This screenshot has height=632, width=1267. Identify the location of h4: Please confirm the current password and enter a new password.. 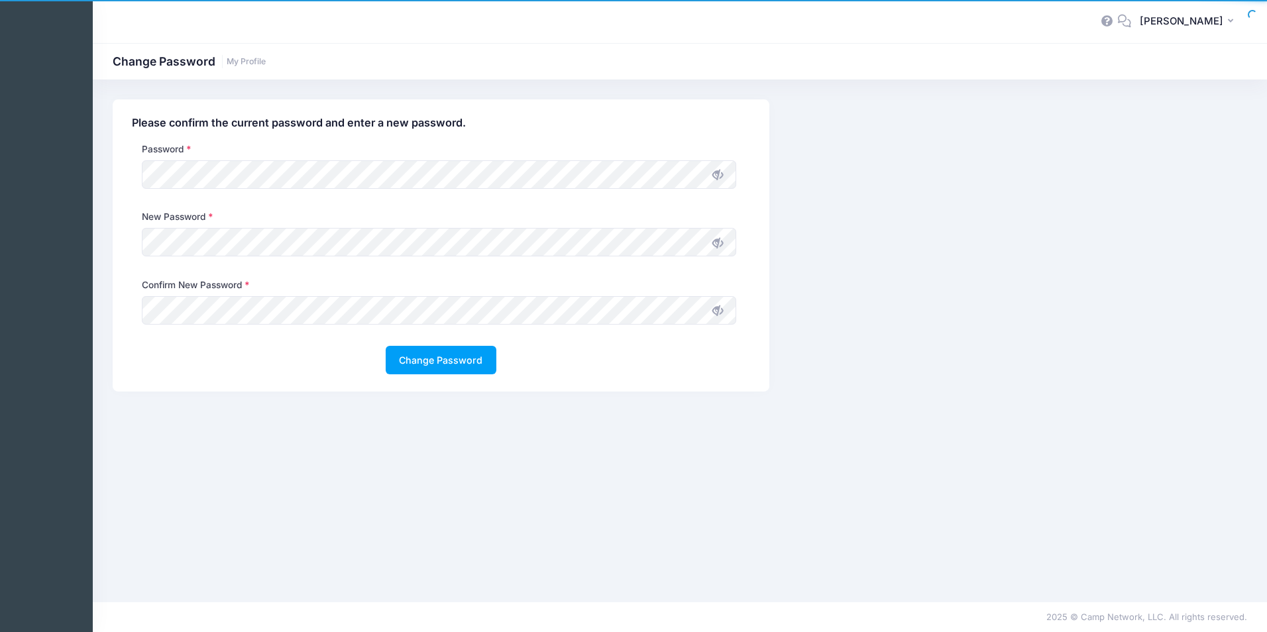
(441, 123).